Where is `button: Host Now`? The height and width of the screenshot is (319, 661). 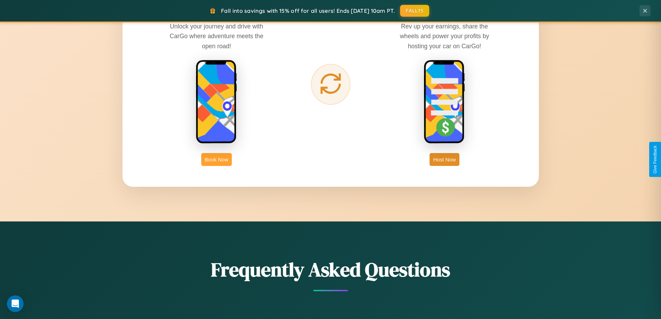 button: Host Now is located at coordinates (444, 159).